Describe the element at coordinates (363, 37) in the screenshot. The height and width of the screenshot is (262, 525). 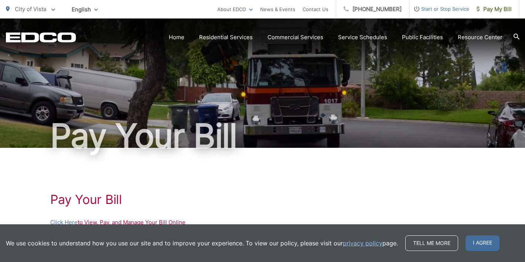
I see `a: Service Schedules` at that location.